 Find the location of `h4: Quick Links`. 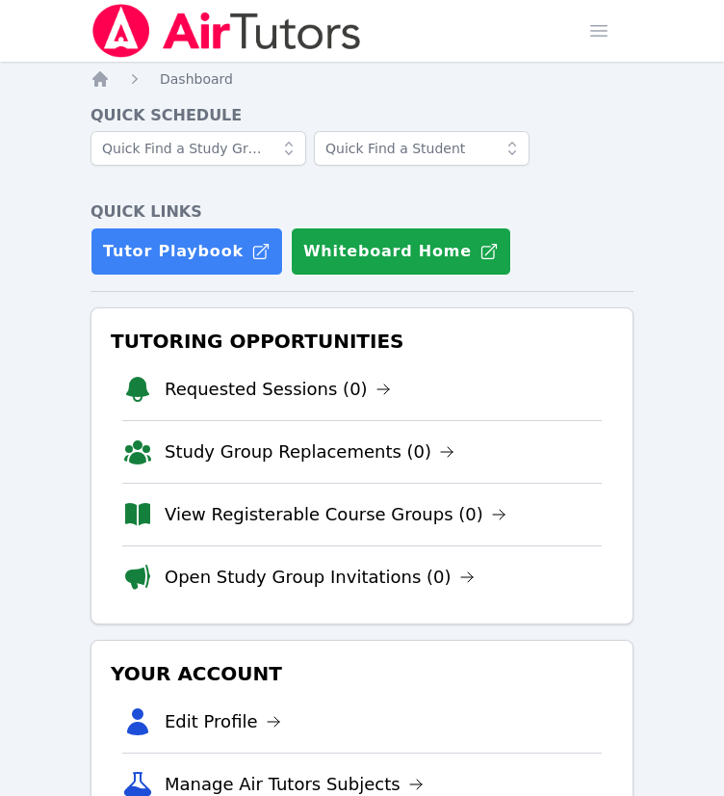

h4: Quick Links is located at coordinates (362, 212).